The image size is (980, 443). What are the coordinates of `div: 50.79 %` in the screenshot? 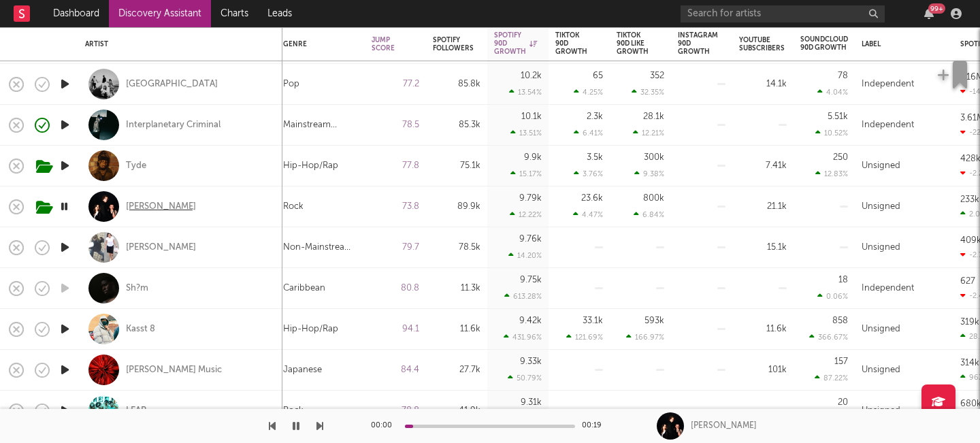 It's located at (525, 378).